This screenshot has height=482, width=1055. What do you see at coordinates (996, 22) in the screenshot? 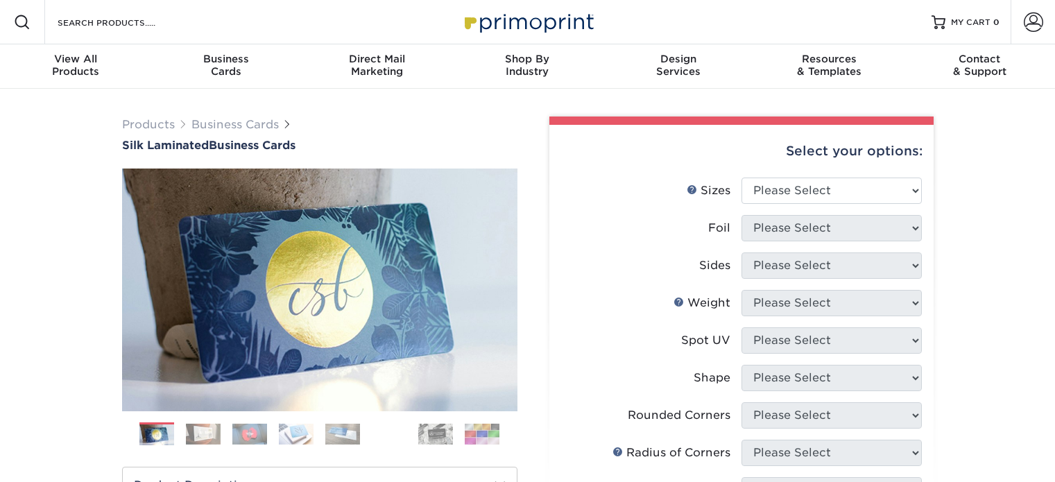
I see `span: 0` at bounding box center [996, 22].